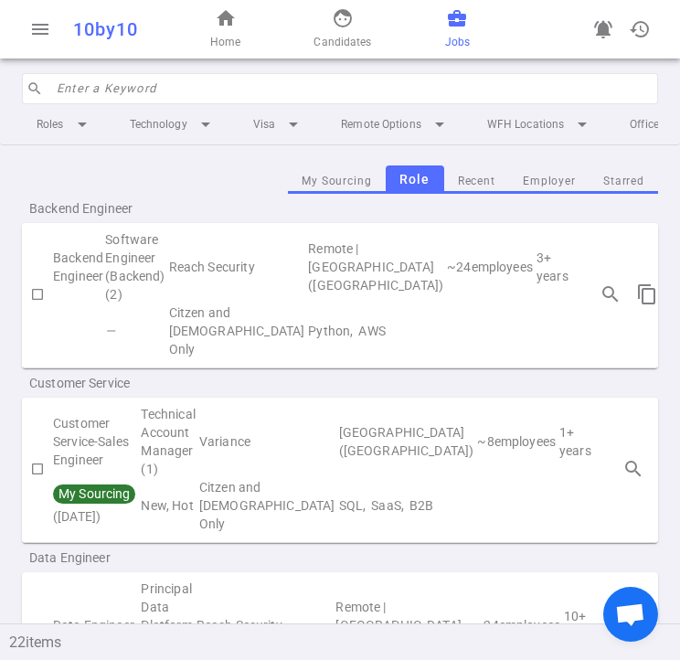  I want to click on td: Reach Security, so click(237, 267).